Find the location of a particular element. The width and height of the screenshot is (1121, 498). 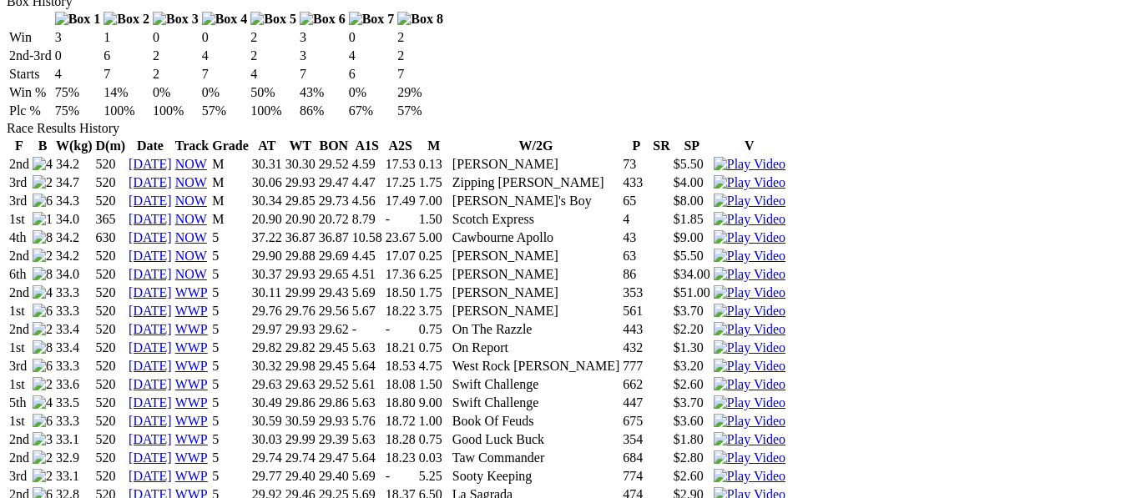

td: $3.70 is located at coordinates (692, 311).